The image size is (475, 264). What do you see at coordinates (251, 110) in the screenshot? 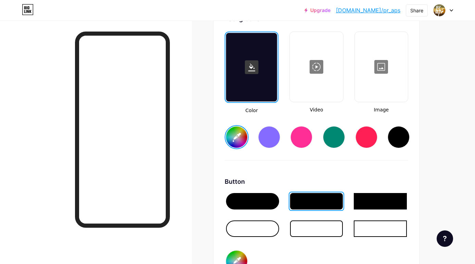
I see `span: Color` at bounding box center [251, 110].